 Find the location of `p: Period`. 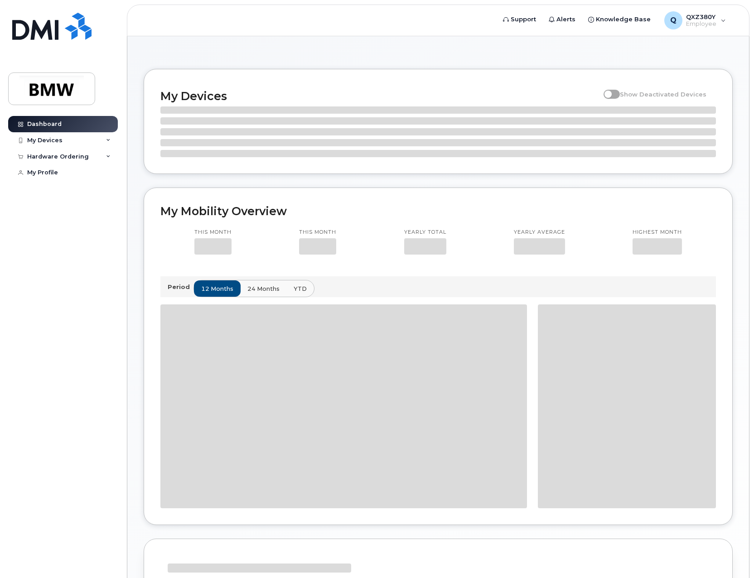

p: Period is located at coordinates (180, 287).